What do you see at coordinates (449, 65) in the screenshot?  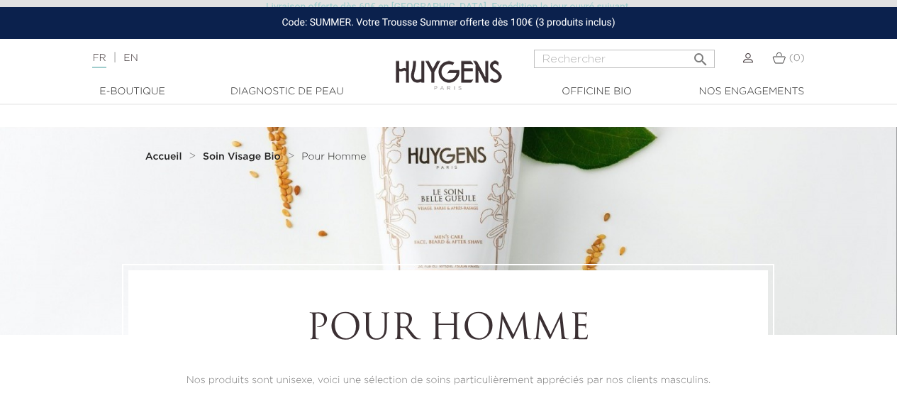 I see `img: Huygens` at bounding box center [449, 65].